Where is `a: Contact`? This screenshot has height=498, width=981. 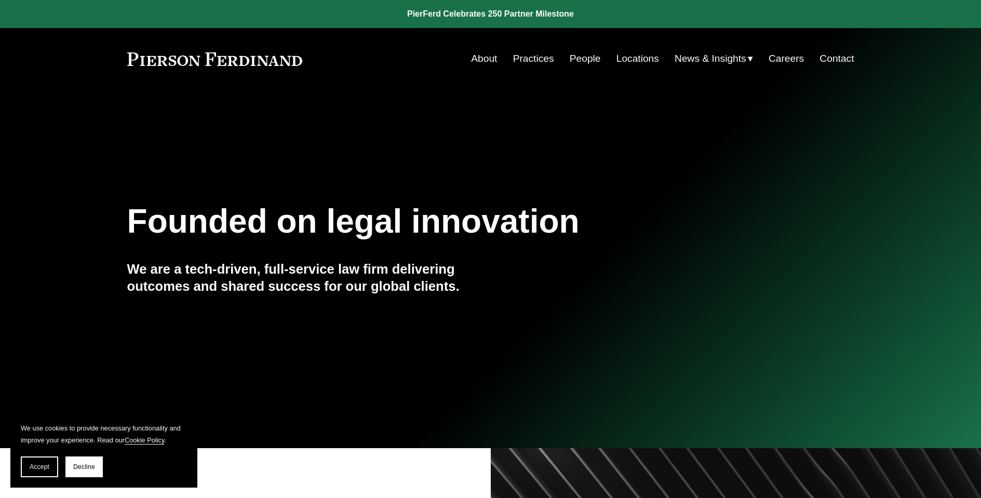 a: Contact is located at coordinates (837, 59).